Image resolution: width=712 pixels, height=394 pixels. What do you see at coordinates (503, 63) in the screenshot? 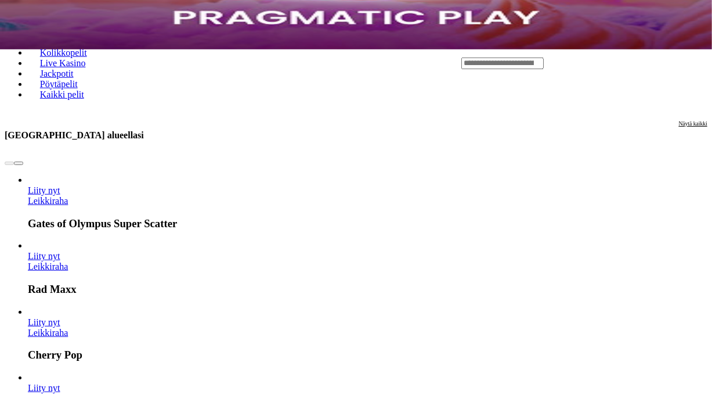
I see `input: Search` at bounding box center [503, 63].